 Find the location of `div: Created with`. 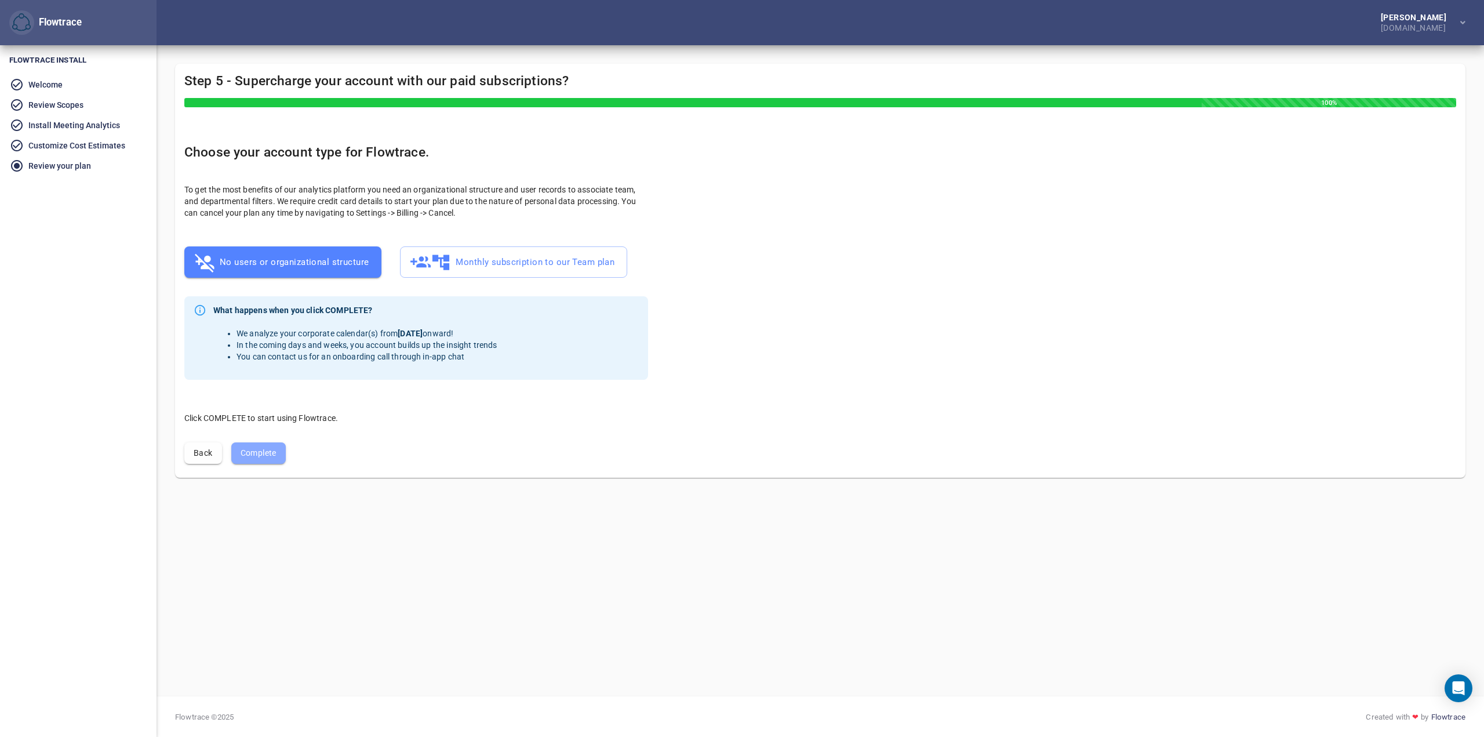

div: Created with is located at coordinates (1415, 716).